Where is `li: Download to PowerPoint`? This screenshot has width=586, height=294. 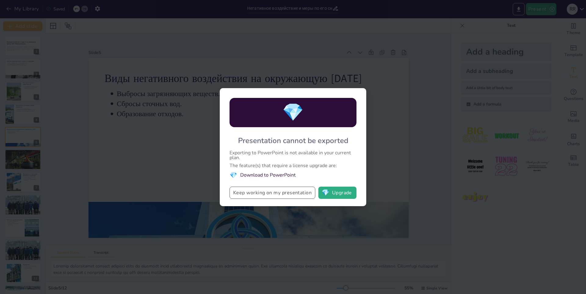 li: Download to PowerPoint is located at coordinates (293, 175).